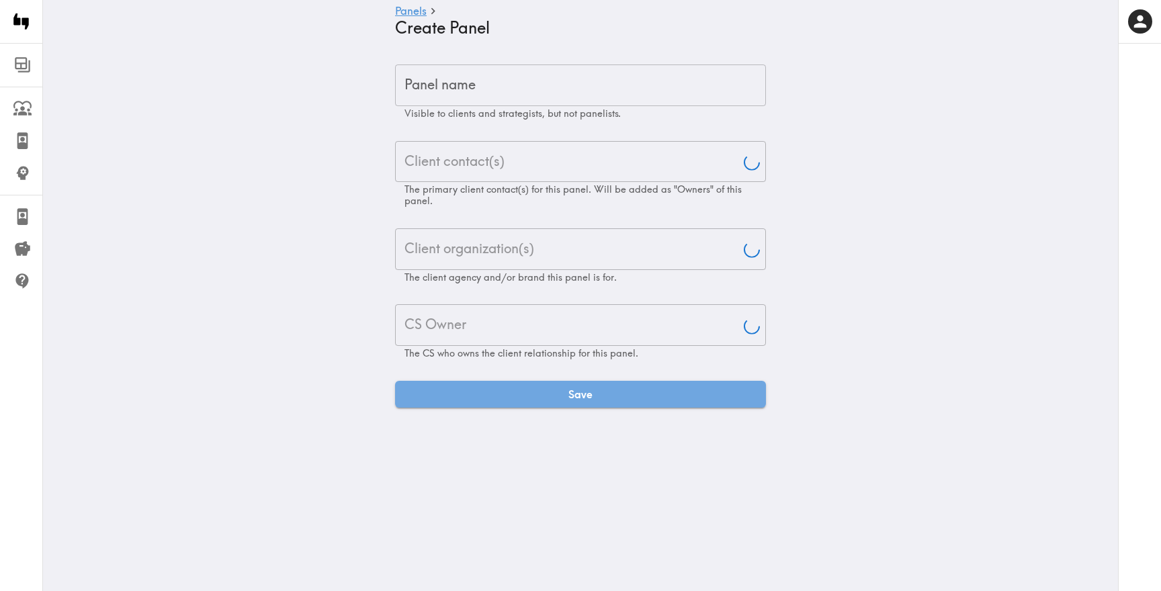 Image resolution: width=1161 pixels, height=591 pixels. What do you see at coordinates (513, 114) in the screenshot?
I see `span: Visible to clients and strategists, but not panelists.` at bounding box center [513, 114].